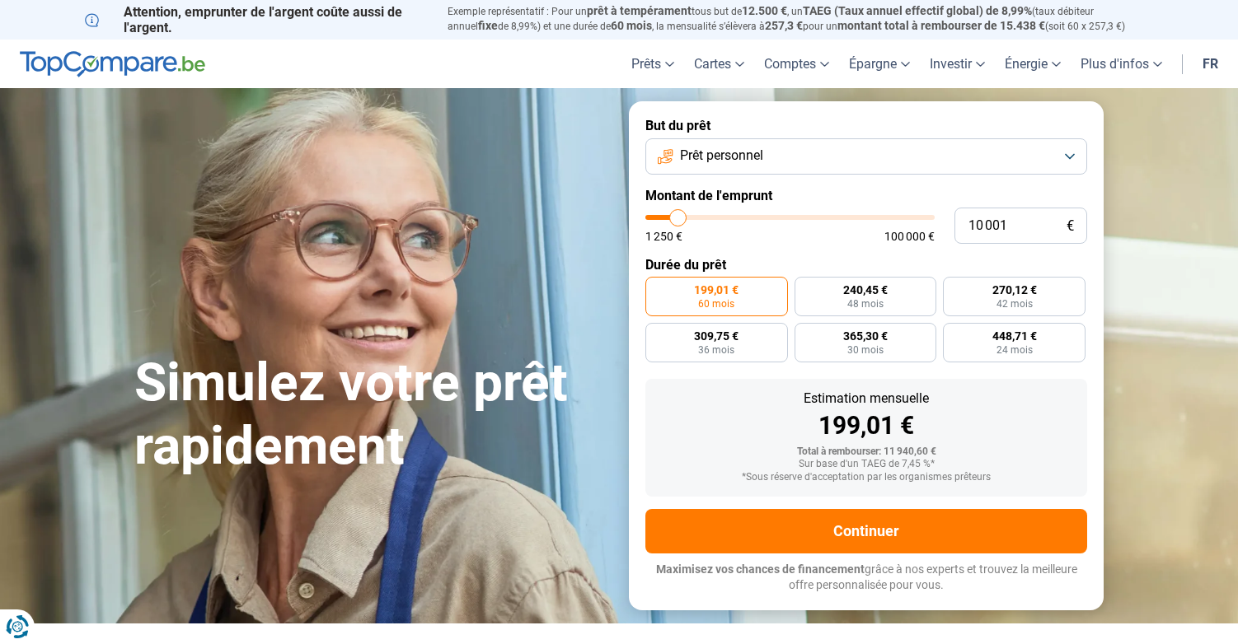  Describe the element at coordinates (957, 63) in the screenshot. I see `a: Investir` at that location.